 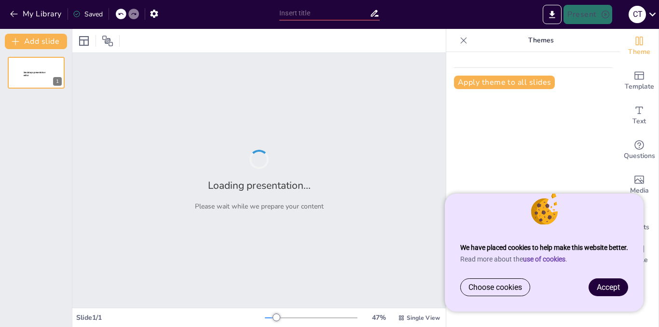 I want to click on p: Please wait while we prepare your content, so click(x=259, y=206).